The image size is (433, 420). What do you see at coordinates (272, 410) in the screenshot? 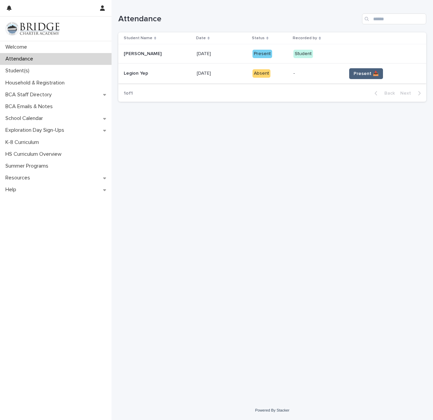
I see `a: Powered By Stacker` at bounding box center [272, 410].